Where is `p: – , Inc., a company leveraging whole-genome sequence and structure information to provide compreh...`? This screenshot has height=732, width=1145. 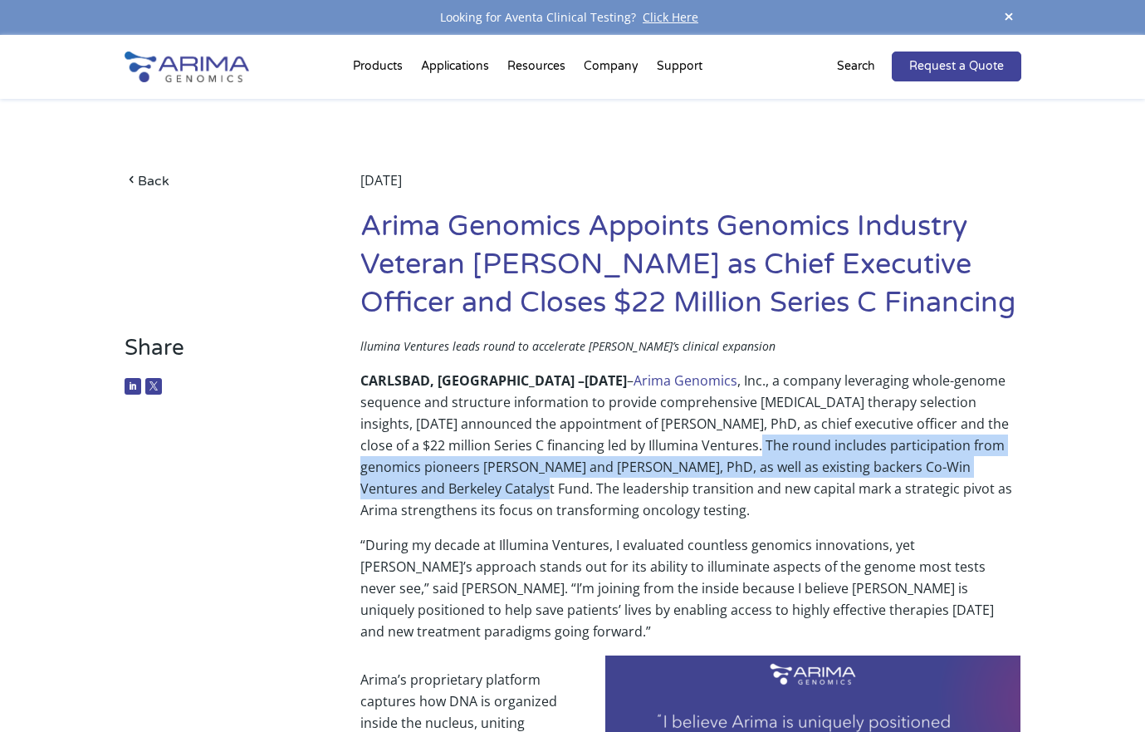 p: – , Inc., a company leveraging whole-genome sequence and structure information to provide compreh... is located at coordinates (690, 452).